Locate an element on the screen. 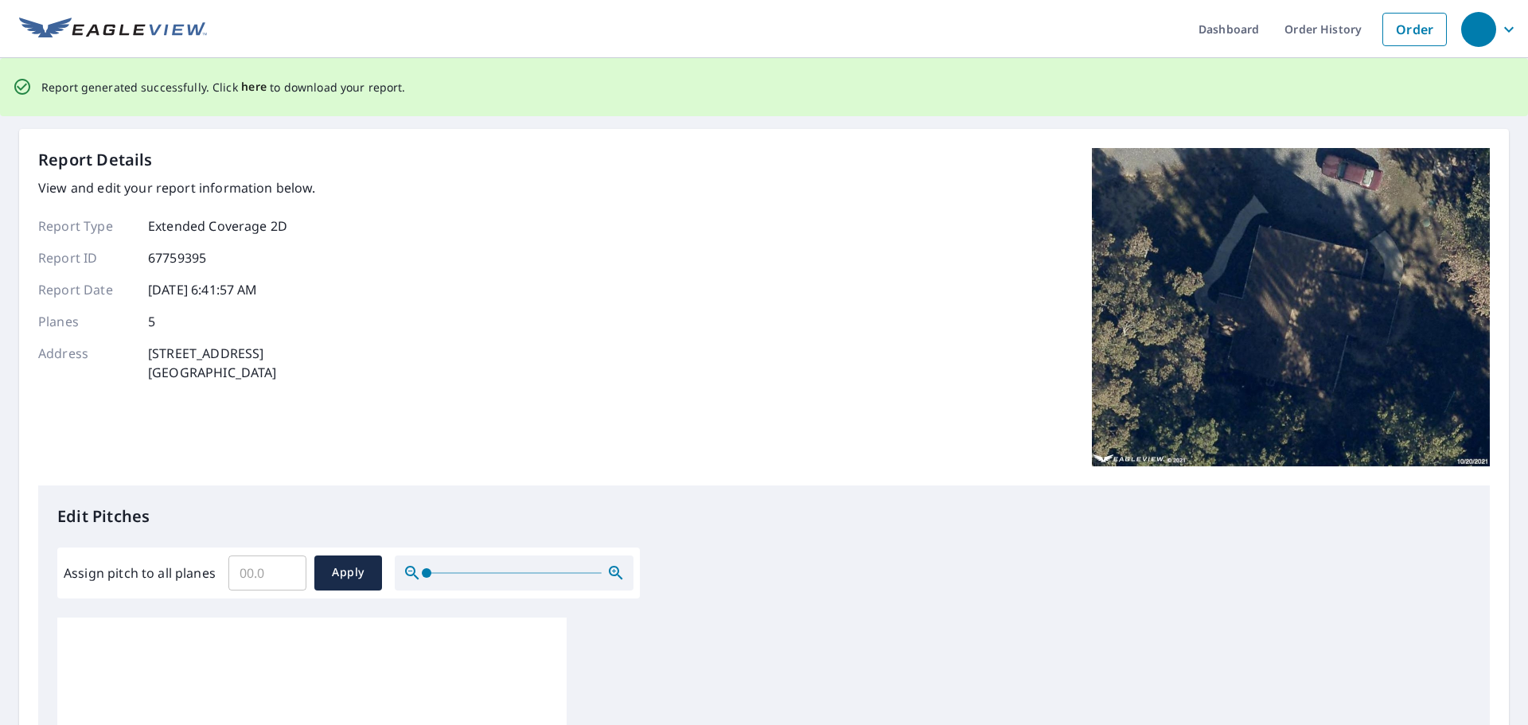  p: Report generated successfully. Click to download your report. is located at coordinates (224, 87).